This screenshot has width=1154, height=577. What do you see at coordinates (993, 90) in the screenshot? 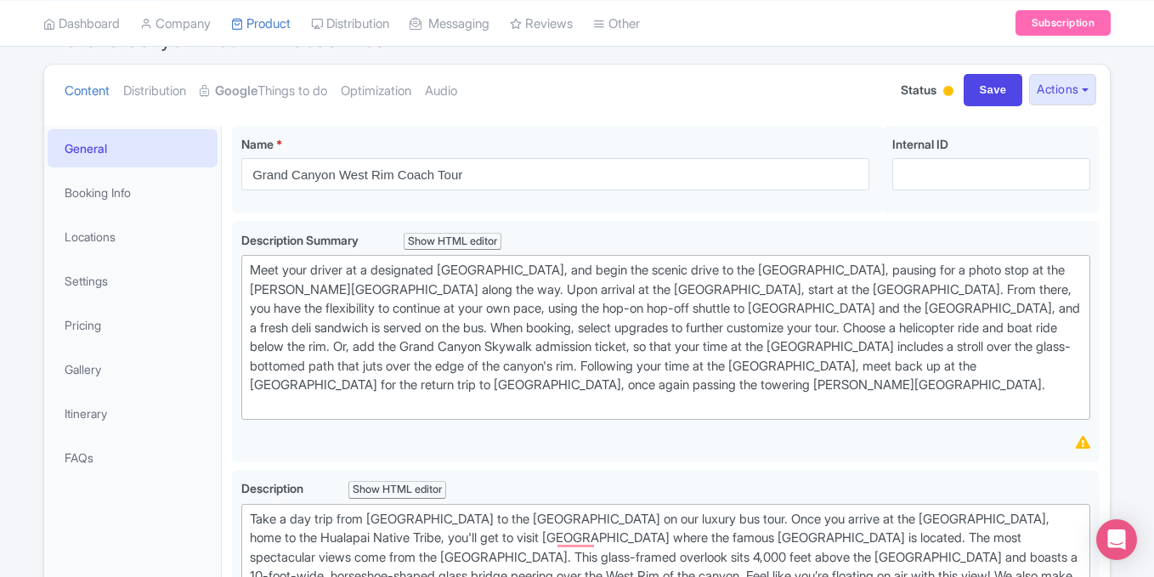
I see `input: Save` at bounding box center [993, 90].